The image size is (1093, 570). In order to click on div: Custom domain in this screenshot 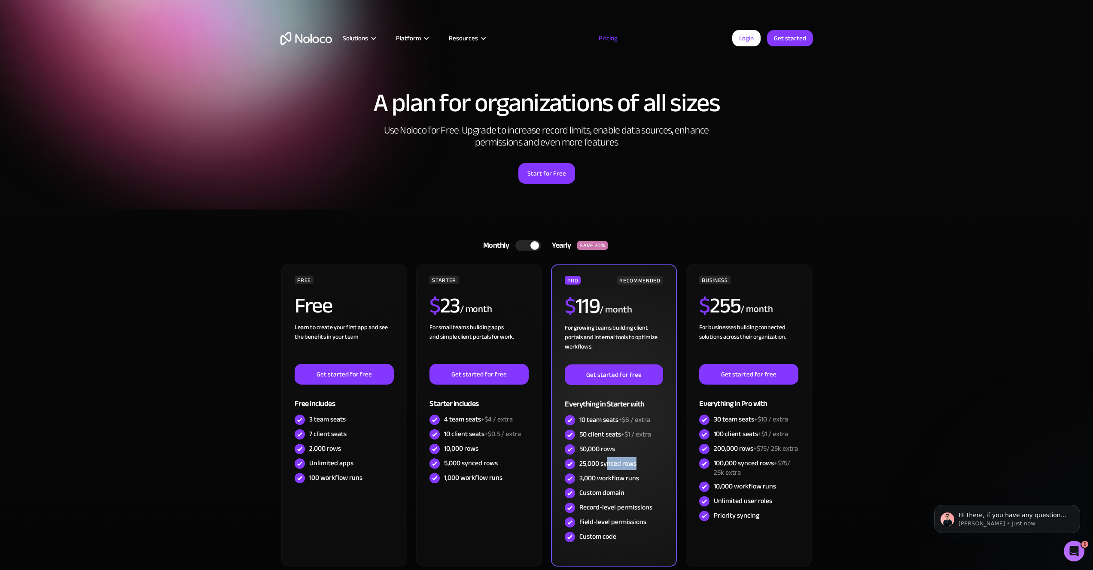, I will do `click(602, 493)`.